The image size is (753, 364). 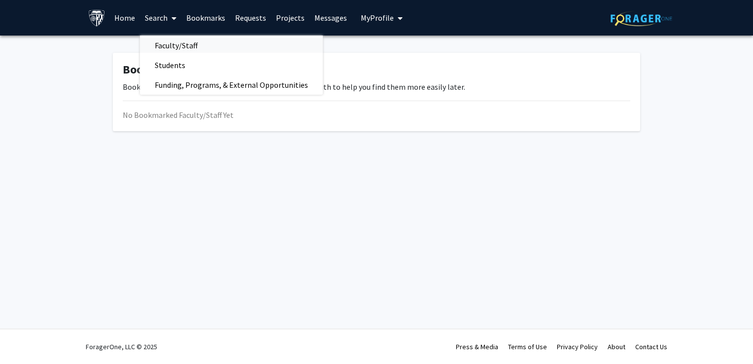 What do you see at coordinates (231, 45) in the screenshot?
I see `a: Faculty/Staff` at bounding box center [231, 45].